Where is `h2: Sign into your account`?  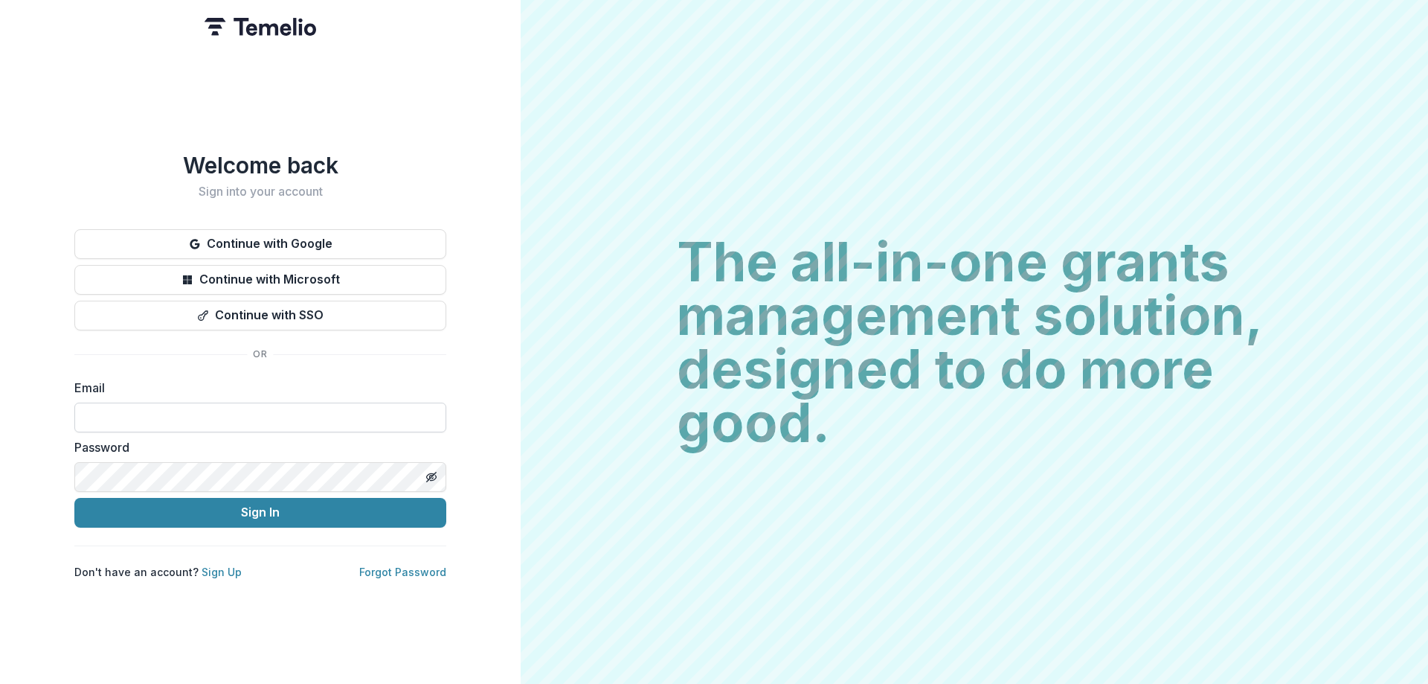
h2: Sign into your account is located at coordinates (260, 191).